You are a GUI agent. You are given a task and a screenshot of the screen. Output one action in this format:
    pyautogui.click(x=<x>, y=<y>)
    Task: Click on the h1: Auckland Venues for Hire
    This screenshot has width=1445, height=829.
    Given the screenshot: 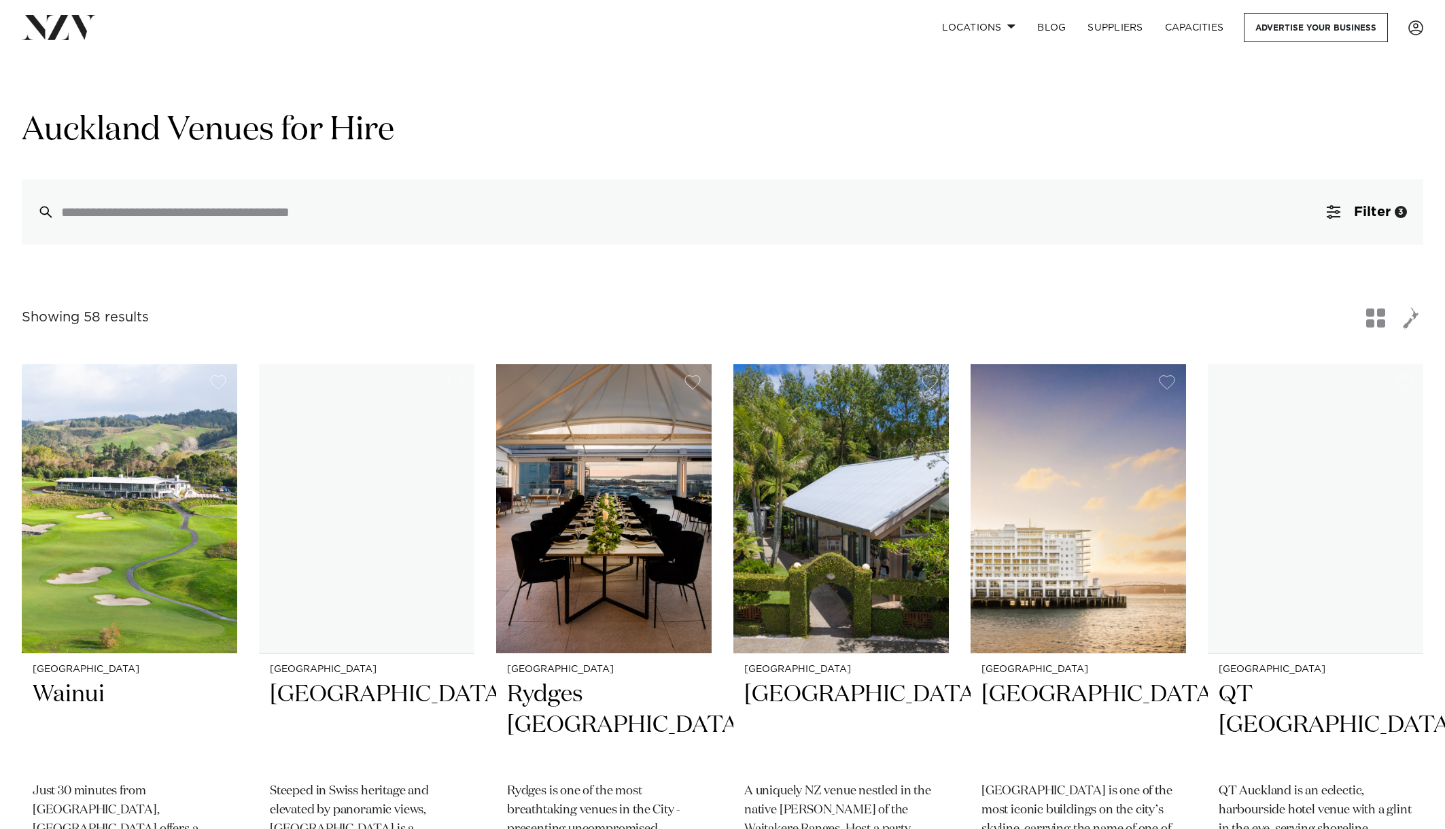 What is the action you would take?
    pyautogui.click(x=723, y=131)
    